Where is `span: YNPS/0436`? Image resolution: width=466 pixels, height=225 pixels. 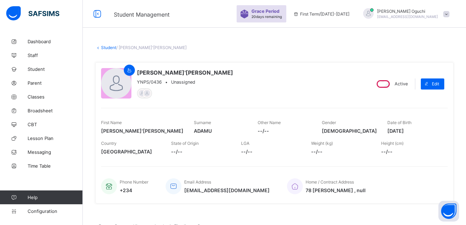 span: YNPS/0436 is located at coordinates (150, 82).